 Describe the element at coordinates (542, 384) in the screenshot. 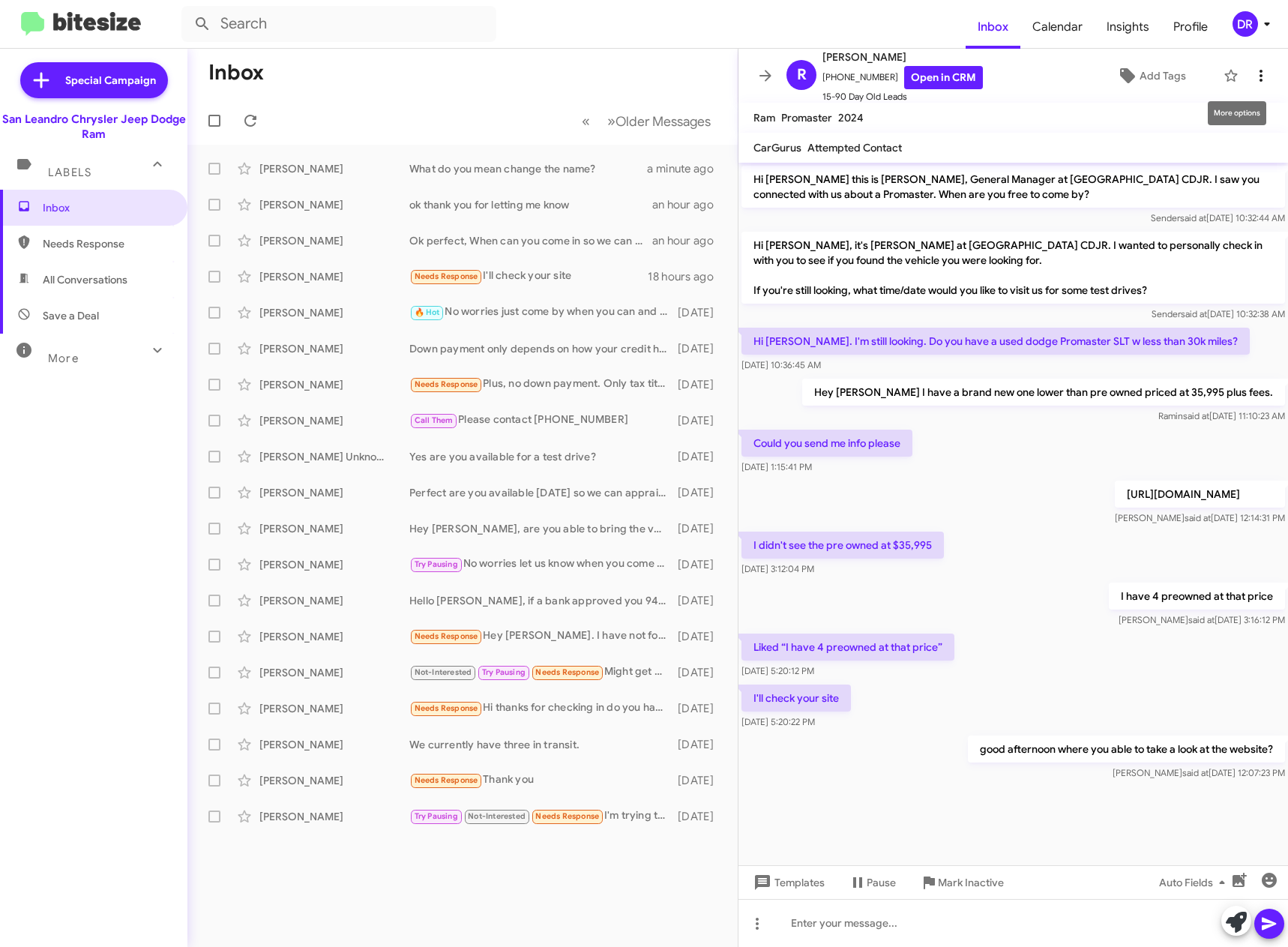

I see `div: Plus, no down payment. Only tax title and necessary fee fees.` at that location.